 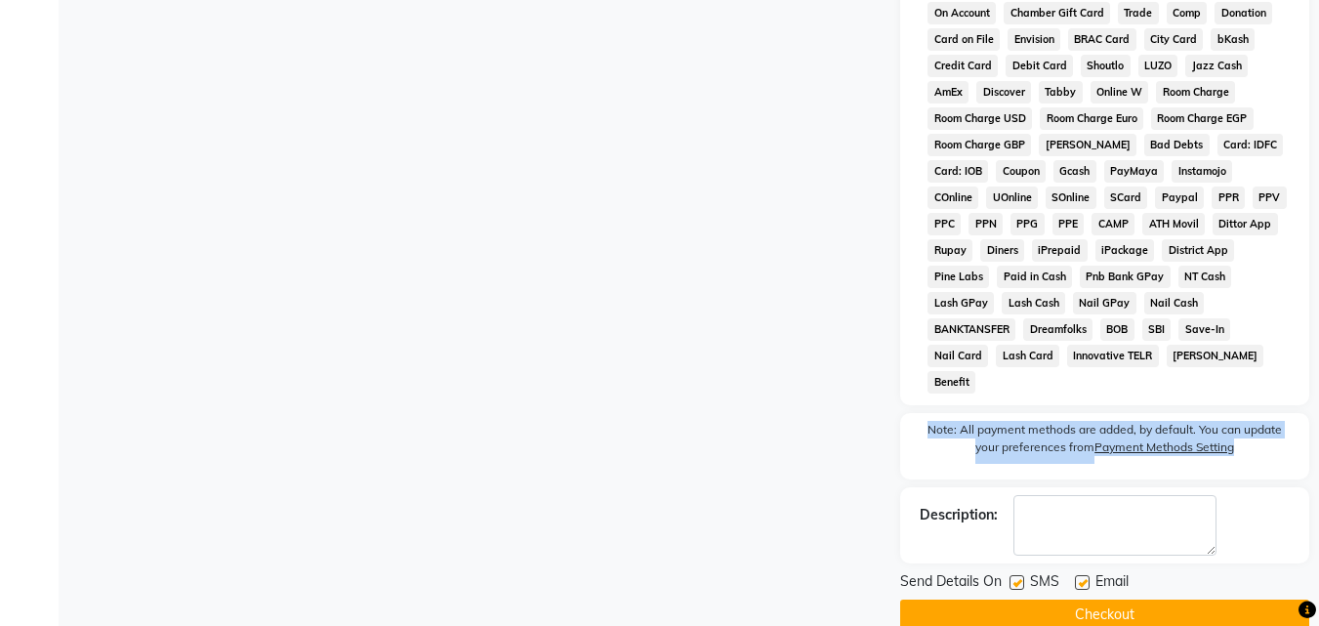 I want to click on span: Lash Card, so click(x=1027, y=355).